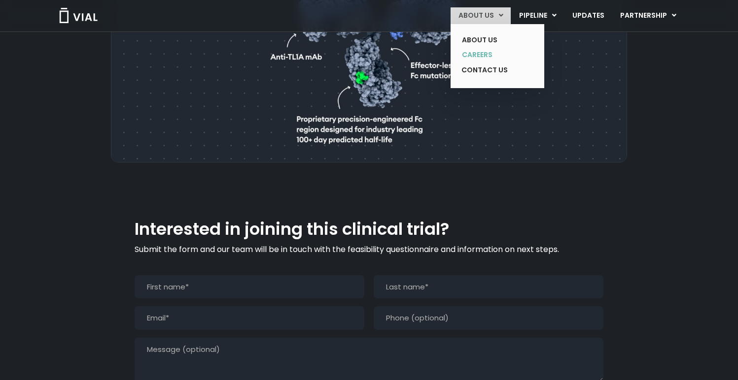 This screenshot has height=380, width=738. Describe the element at coordinates (588, 16) in the screenshot. I see `a: UPDATES` at that location.